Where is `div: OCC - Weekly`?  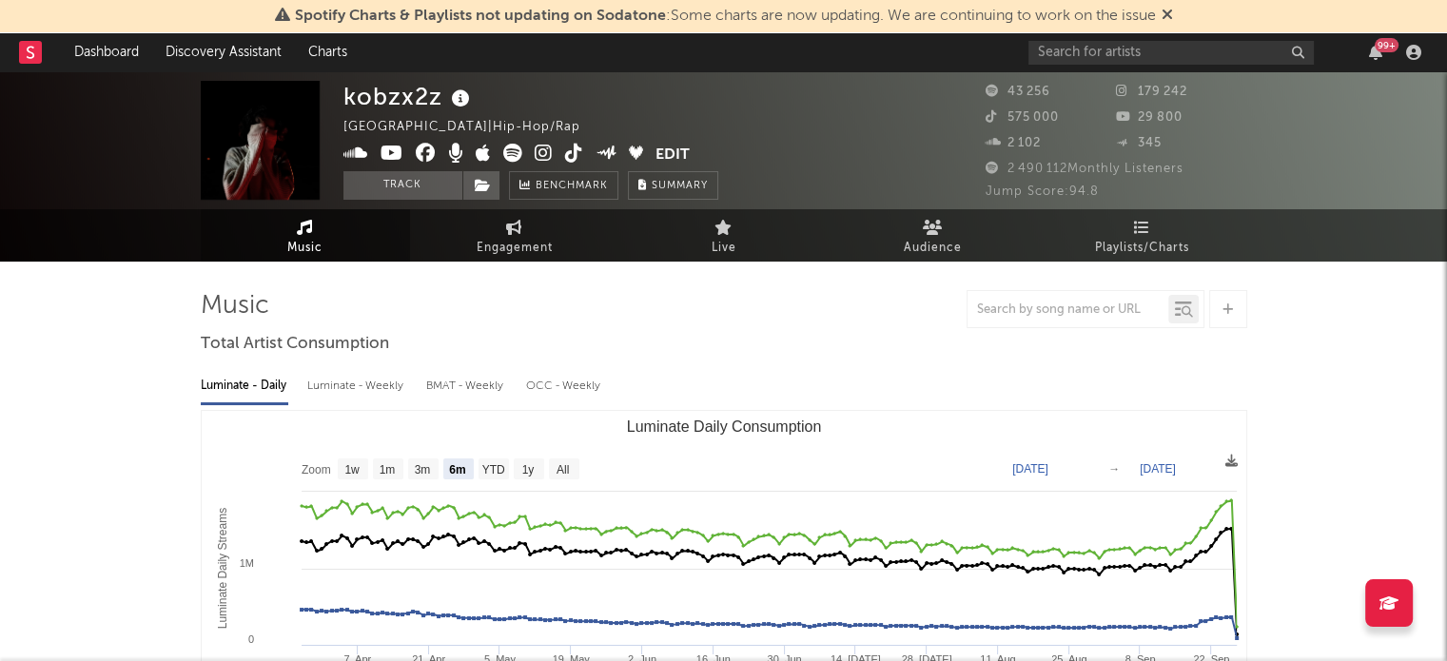 div: OCC - Weekly is located at coordinates (564, 386).